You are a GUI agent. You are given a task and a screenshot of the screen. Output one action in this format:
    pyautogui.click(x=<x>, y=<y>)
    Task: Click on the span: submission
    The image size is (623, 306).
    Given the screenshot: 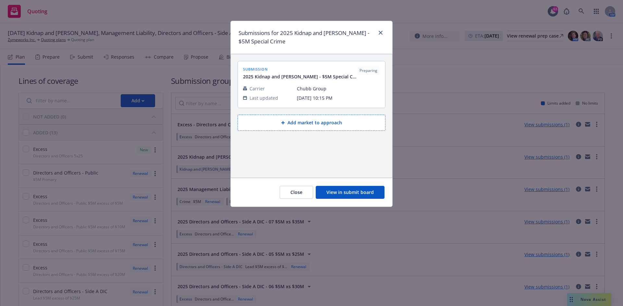 What is the action you would take?
    pyautogui.click(x=300, y=69)
    